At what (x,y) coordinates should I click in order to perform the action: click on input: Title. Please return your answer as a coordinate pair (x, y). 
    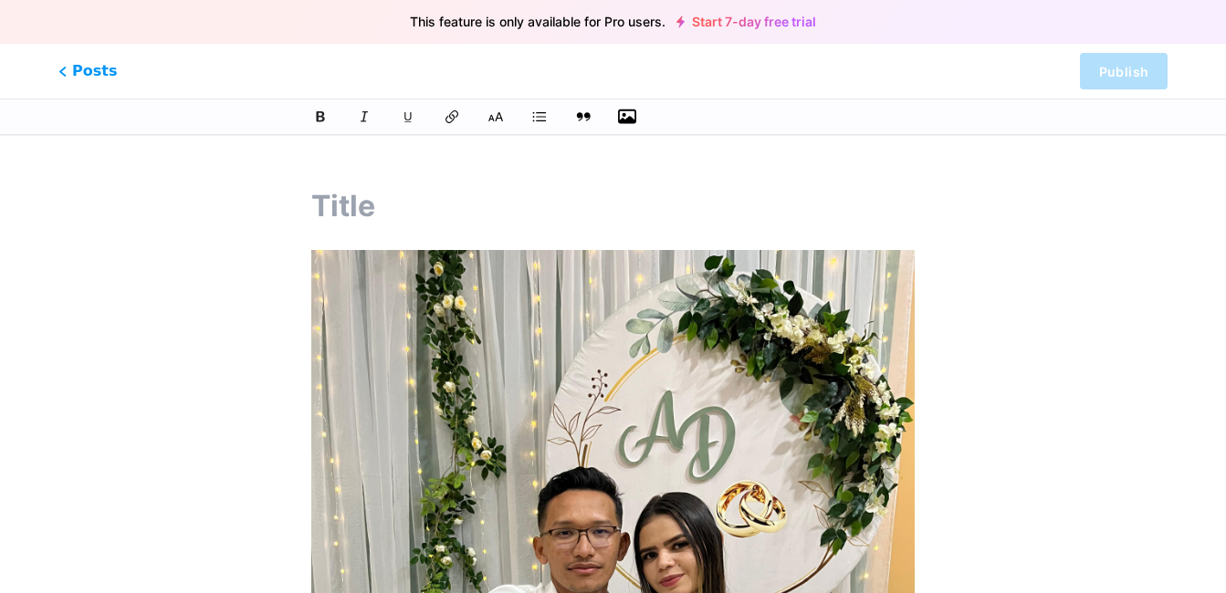
    Looking at the image, I should click on (613, 206).